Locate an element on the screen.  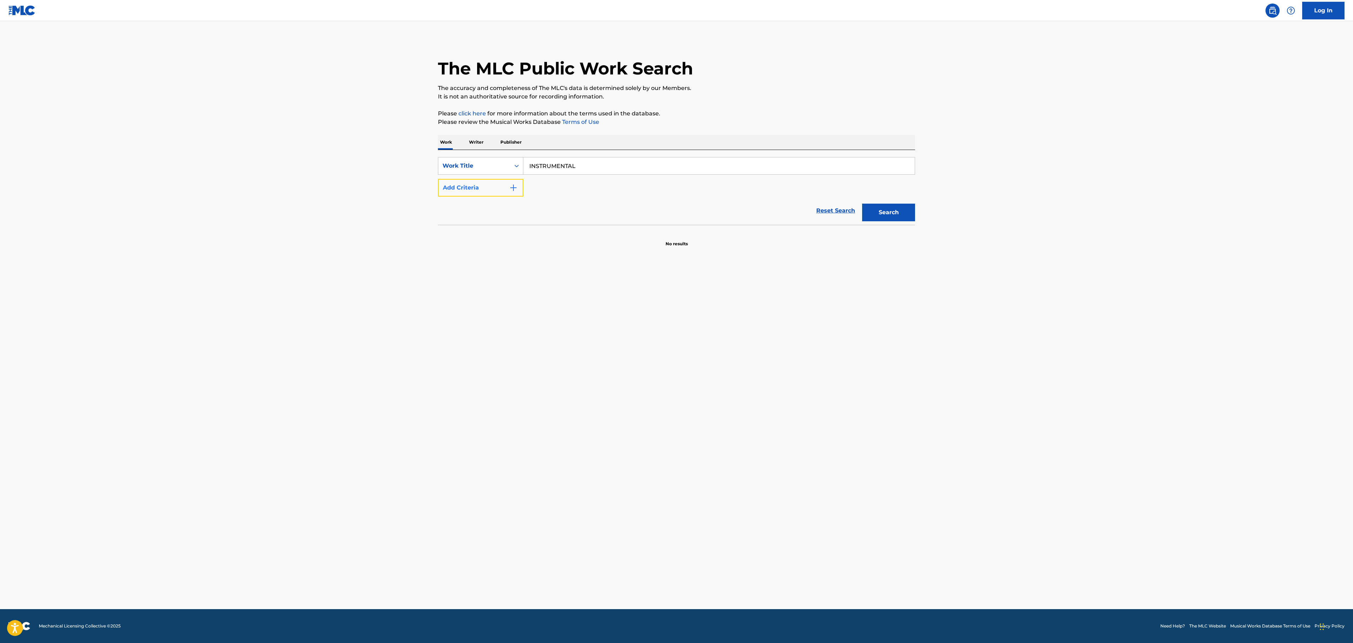
img: help is located at coordinates (1291, 11).